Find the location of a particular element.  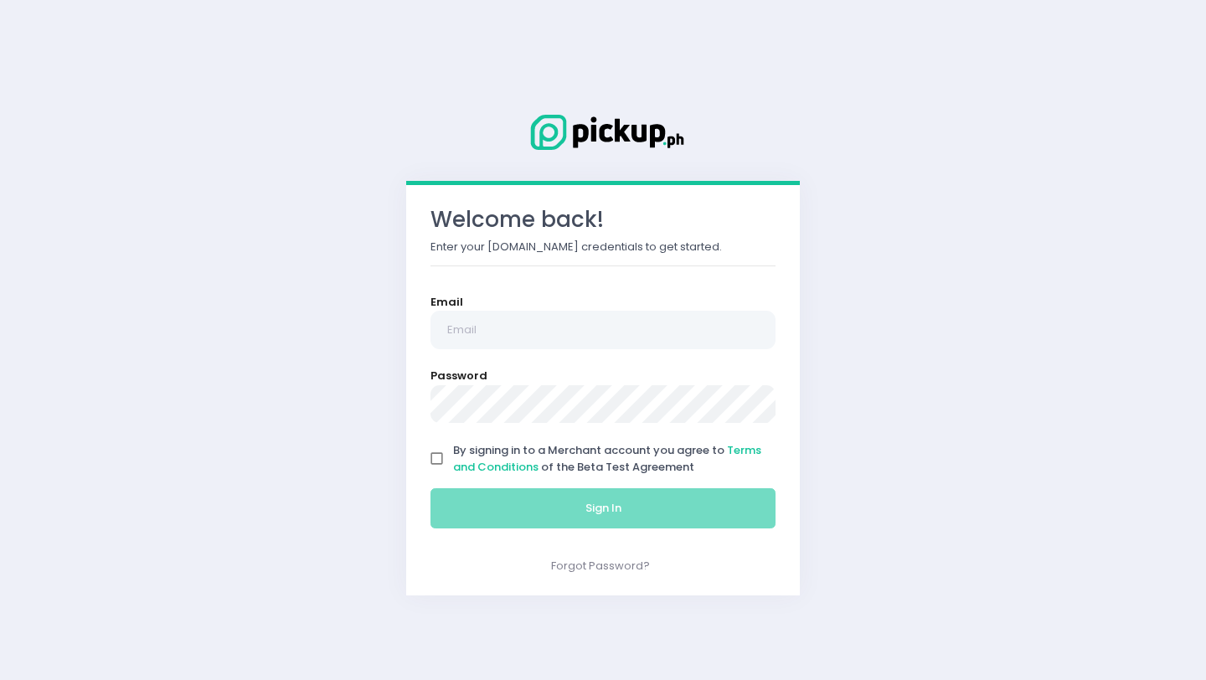

a: Forgot Password? is located at coordinates (601, 566).